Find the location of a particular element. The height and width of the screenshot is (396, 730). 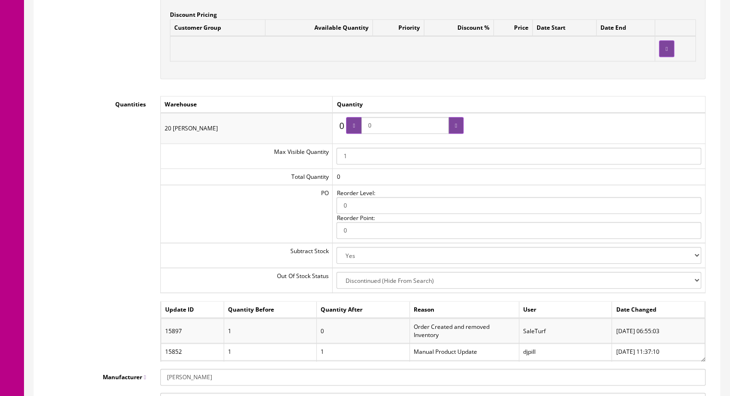

td: User is located at coordinates (565, 310).